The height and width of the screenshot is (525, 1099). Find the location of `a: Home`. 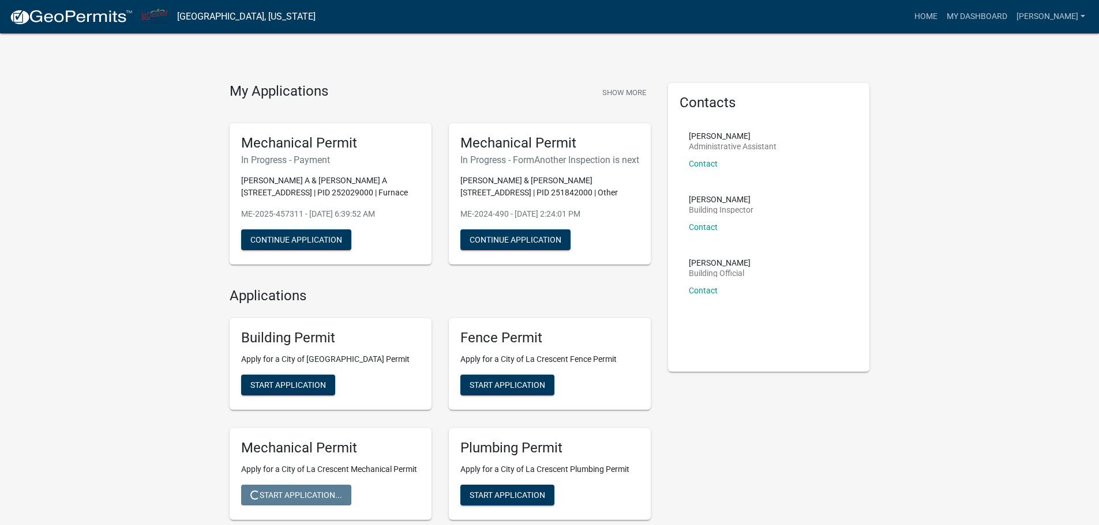

a: Home is located at coordinates (926, 17).